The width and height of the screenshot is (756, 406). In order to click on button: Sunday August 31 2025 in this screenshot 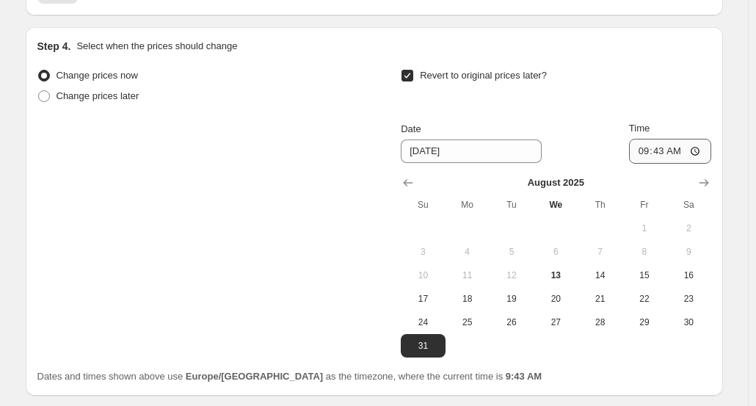, I will do `click(423, 346)`.